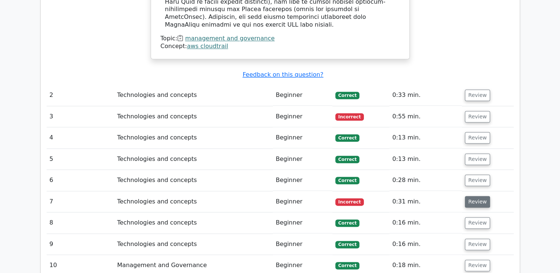 This screenshot has width=560, height=273. I want to click on td: 0:55 min., so click(426, 117).